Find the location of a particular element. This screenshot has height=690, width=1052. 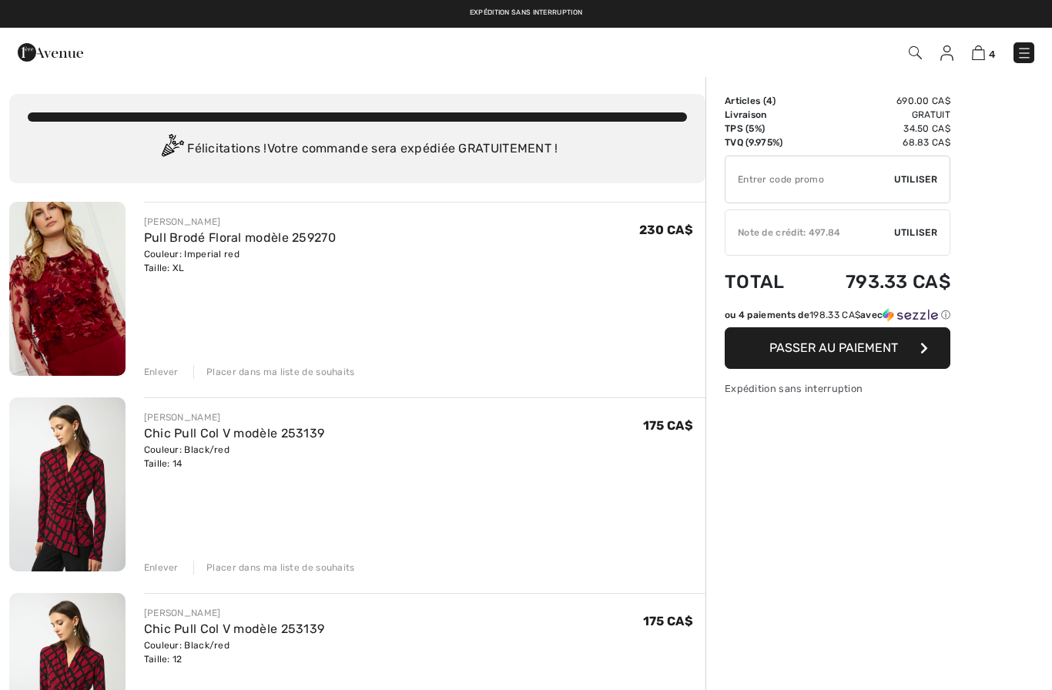

div: Couleur: Black/red Taille: 14 is located at coordinates (234, 457).